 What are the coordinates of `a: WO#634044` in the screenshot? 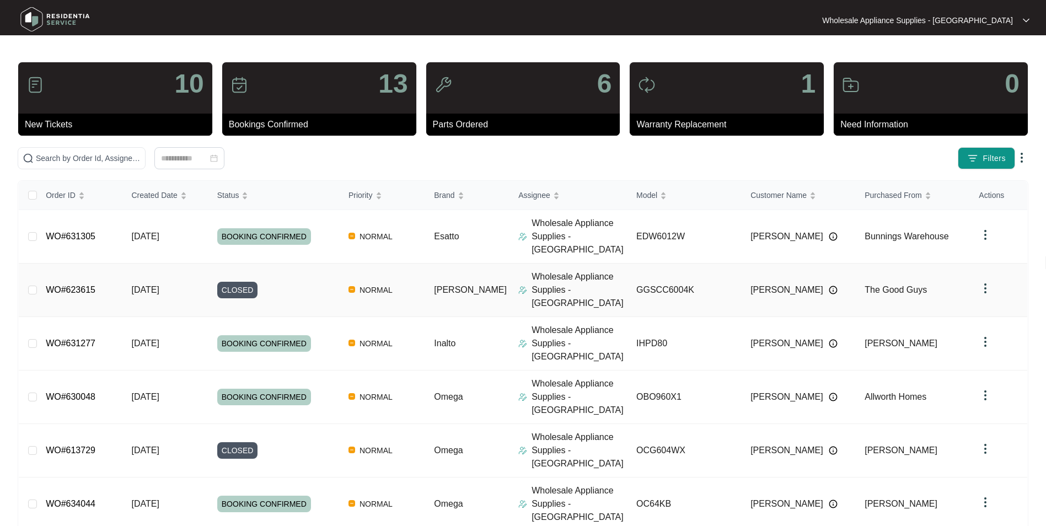 It's located at (71, 503).